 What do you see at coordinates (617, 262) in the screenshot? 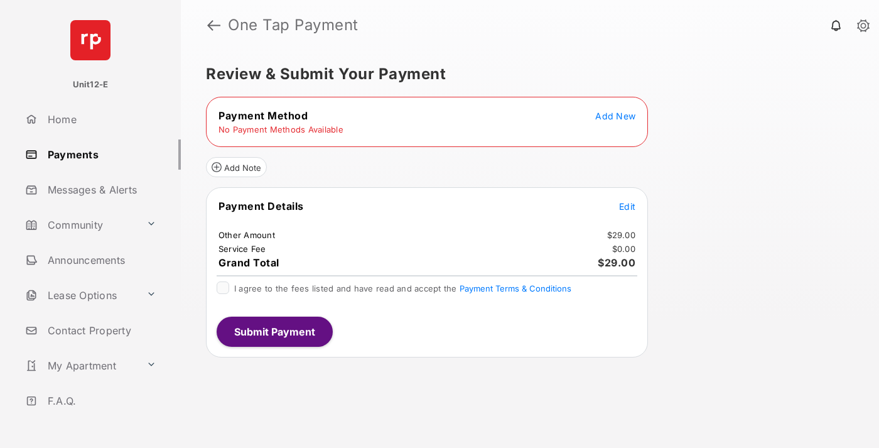
I see `span: $29.00` at bounding box center [617, 262].